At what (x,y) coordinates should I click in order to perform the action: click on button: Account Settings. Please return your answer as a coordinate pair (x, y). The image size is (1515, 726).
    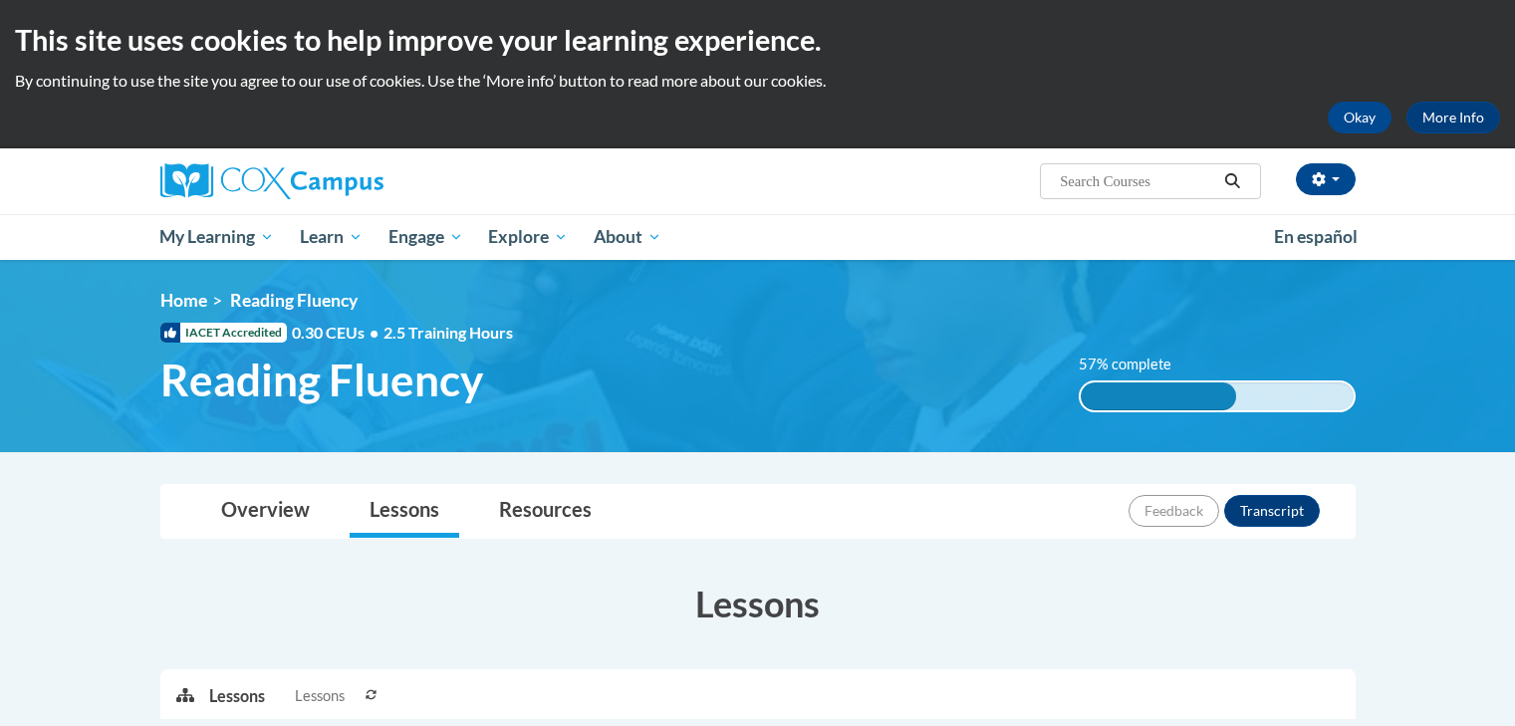
    Looking at the image, I should click on (1326, 179).